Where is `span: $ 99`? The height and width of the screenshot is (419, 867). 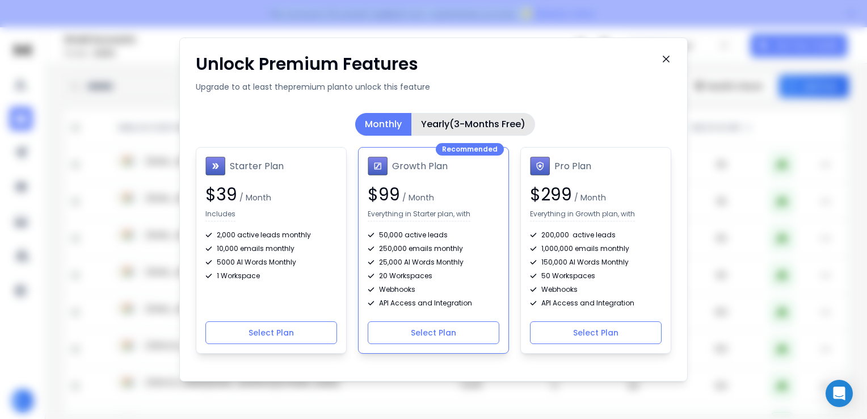
span: $ 99 is located at coordinates (384, 194).